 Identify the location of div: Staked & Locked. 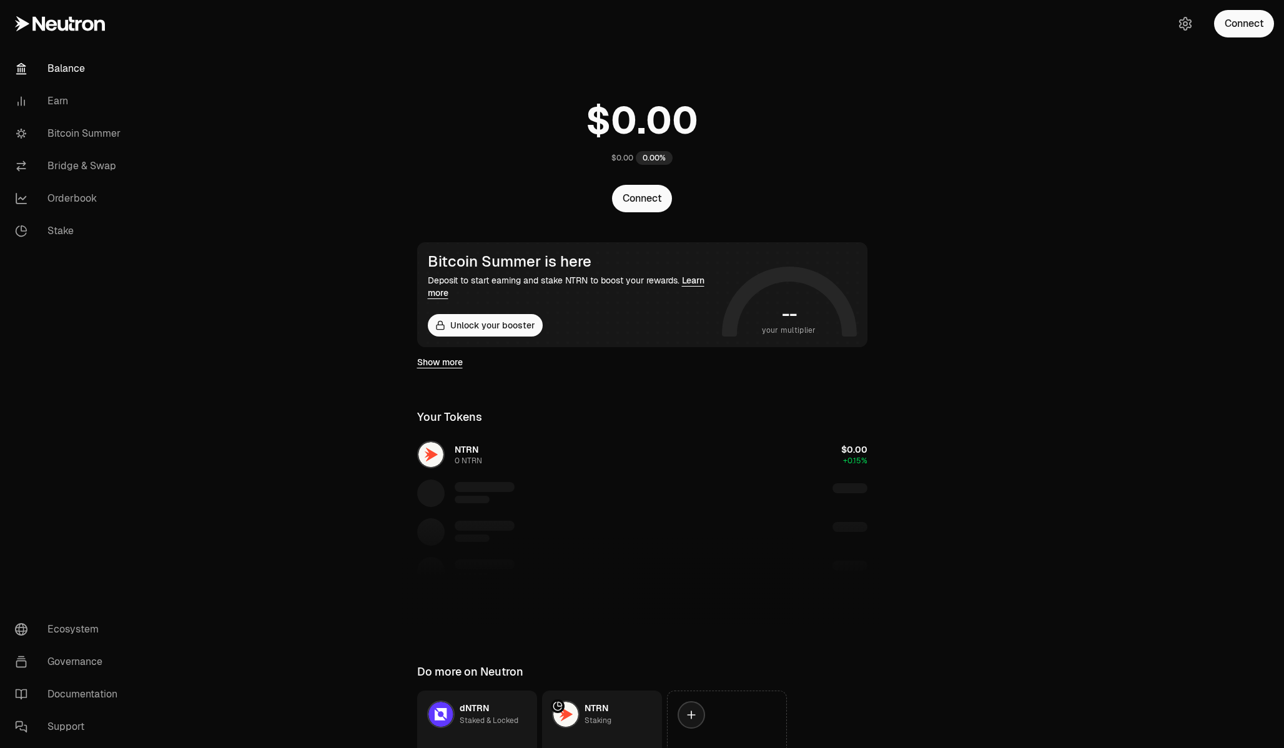
(489, 721).